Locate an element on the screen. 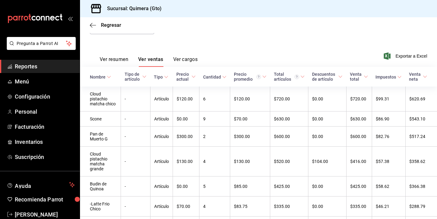 The width and height of the screenshot is (437, 219). td: $99.31 is located at coordinates (389, 99).